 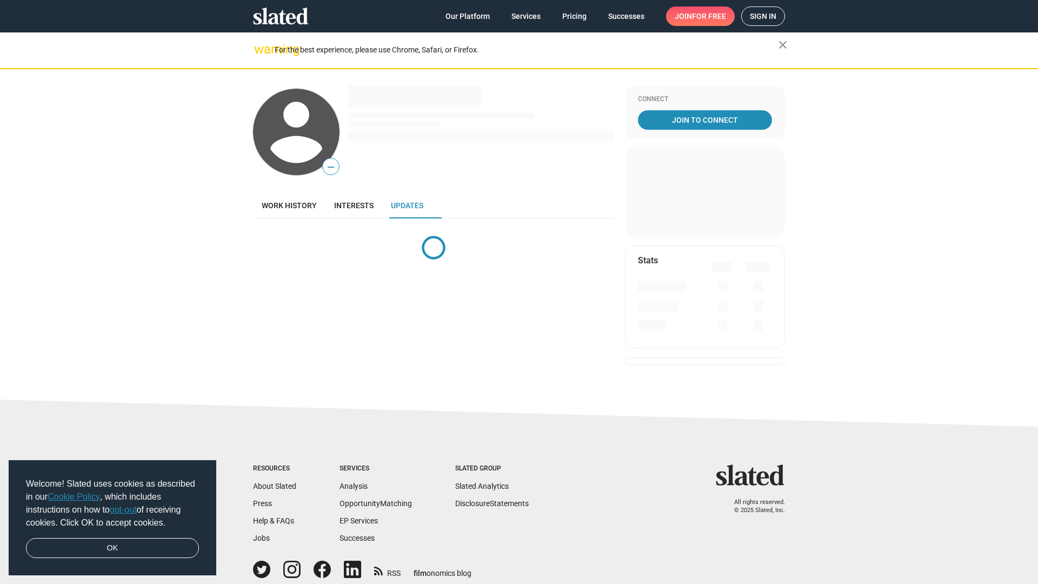 I want to click on a: filmonomics blog, so click(x=442, y=569).